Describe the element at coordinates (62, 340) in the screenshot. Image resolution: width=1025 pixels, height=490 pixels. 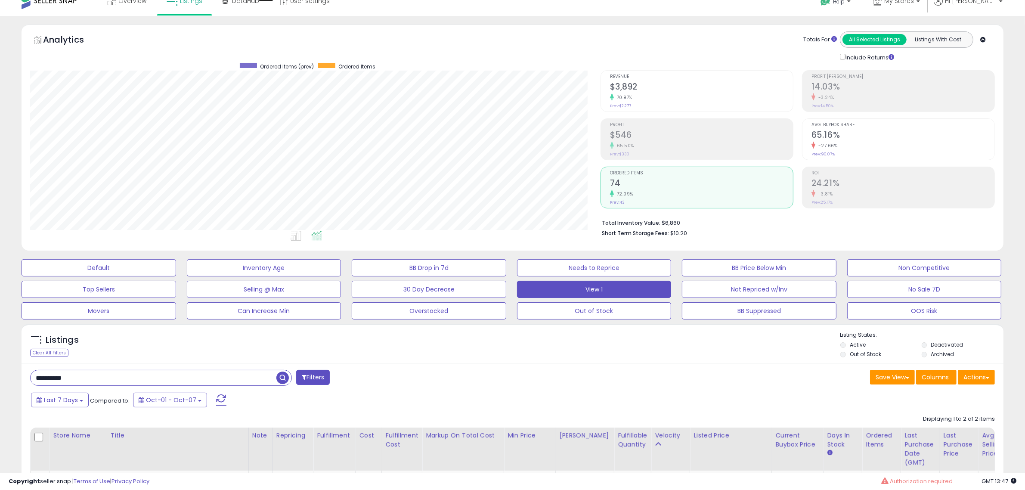
I see `h5: Listings` at that location.